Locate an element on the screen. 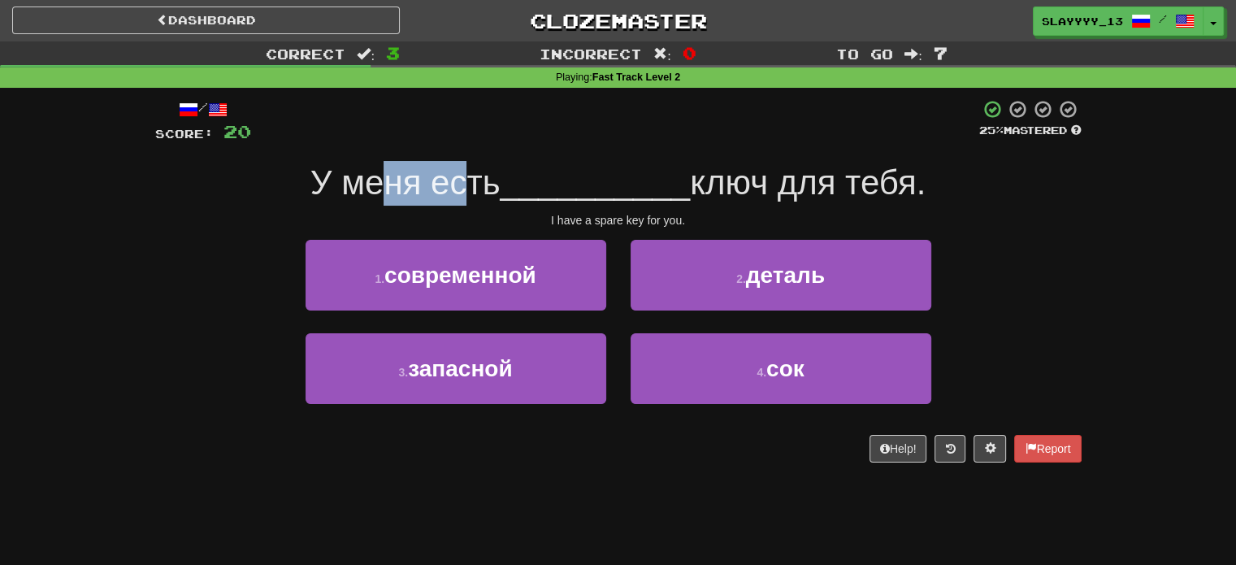 This screenshot has width=1236, height=565. button: 4.сок is located at coordinates (781, 368).